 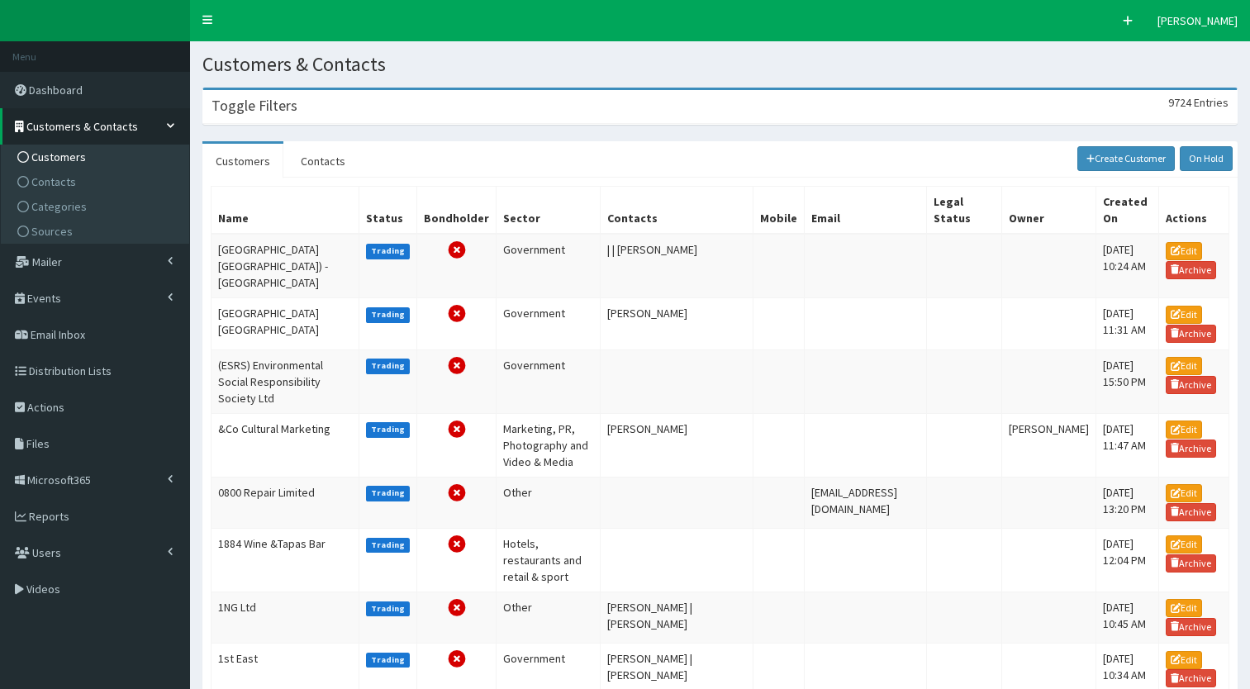 What do you see at coordinates (388, 211) in the screenshot?
I see `th: Status` at bounding box center [388, 211].